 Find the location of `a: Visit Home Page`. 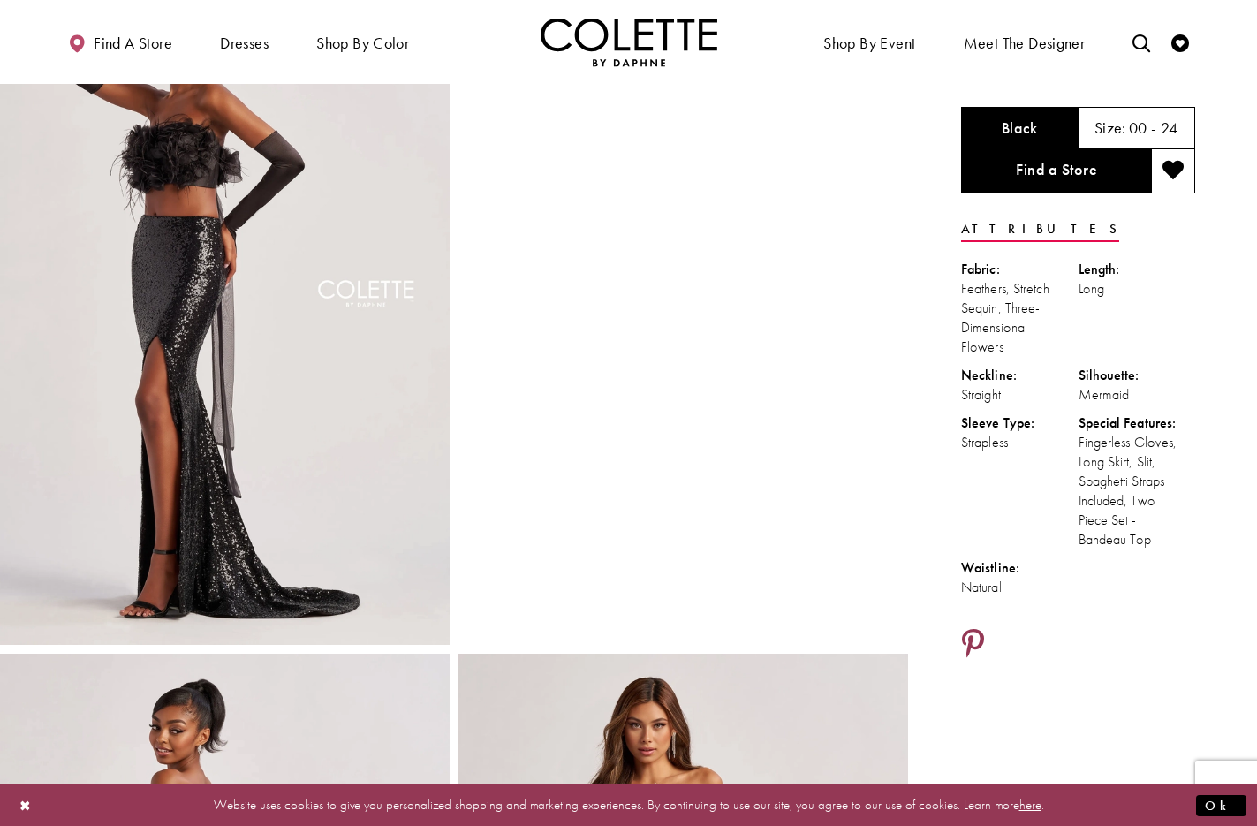

a: Visit Home Page is located at coordinates (629, 42).